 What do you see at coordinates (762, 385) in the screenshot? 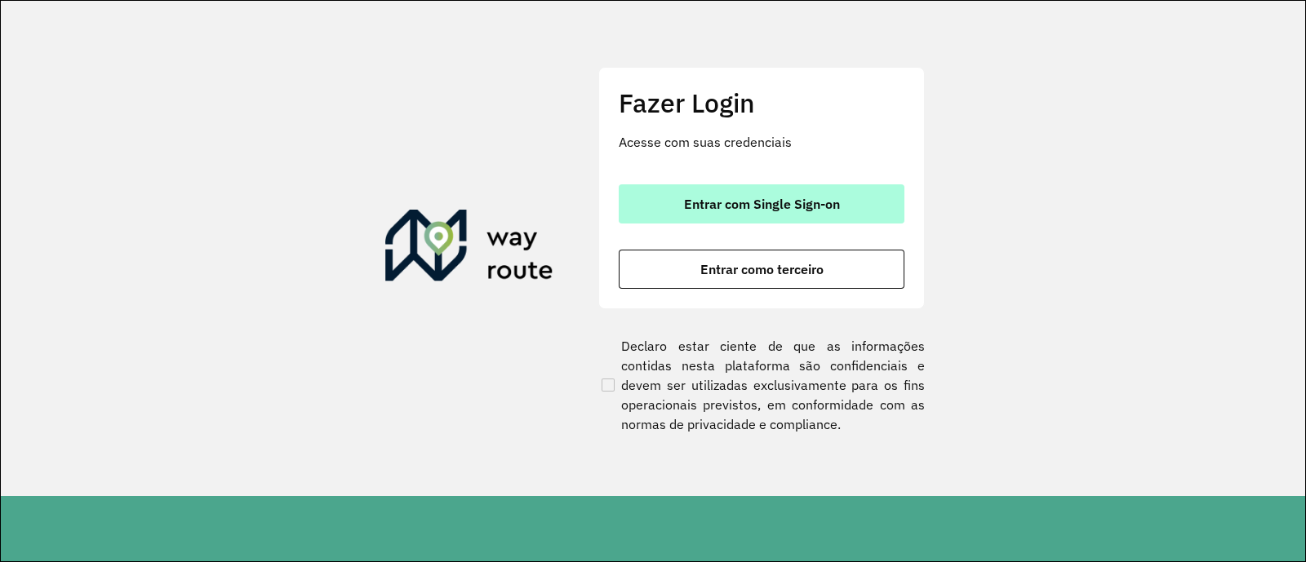
I see `label: Declaro estar ciente de que as informações contidas nesta plataforma são confidenciais e devem se...` at bounding box center [762, 385].